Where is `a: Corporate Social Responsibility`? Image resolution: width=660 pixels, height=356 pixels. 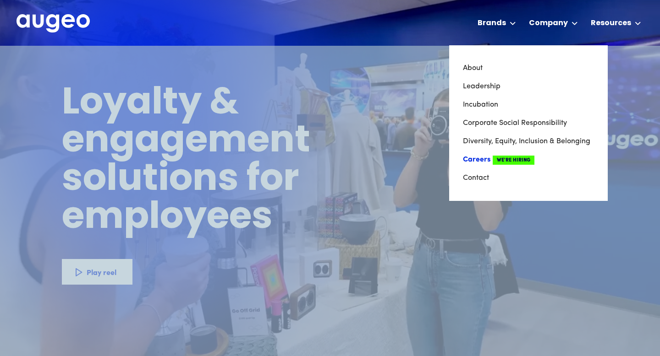
a: Corporate Social Responsibility is located at coordinates (528, 123).